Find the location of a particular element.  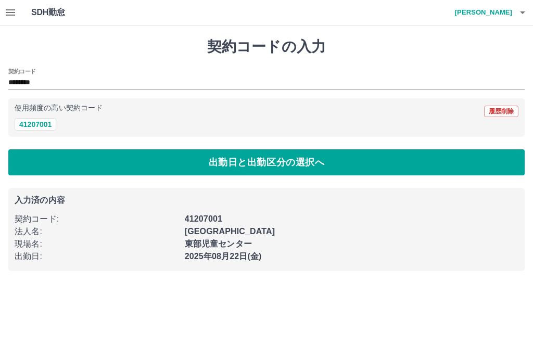

b: 東部児童センター is located at coordinates (218, 243).